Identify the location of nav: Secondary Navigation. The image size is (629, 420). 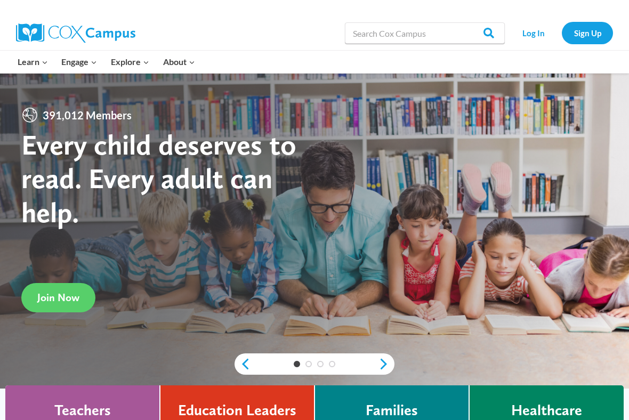
(562, 33).